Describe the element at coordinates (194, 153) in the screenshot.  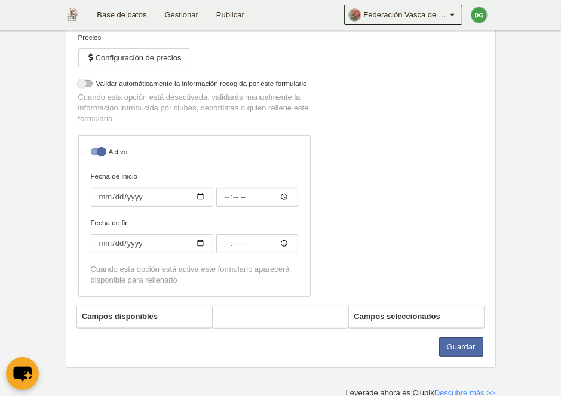
I see `label: Activo` at that location.